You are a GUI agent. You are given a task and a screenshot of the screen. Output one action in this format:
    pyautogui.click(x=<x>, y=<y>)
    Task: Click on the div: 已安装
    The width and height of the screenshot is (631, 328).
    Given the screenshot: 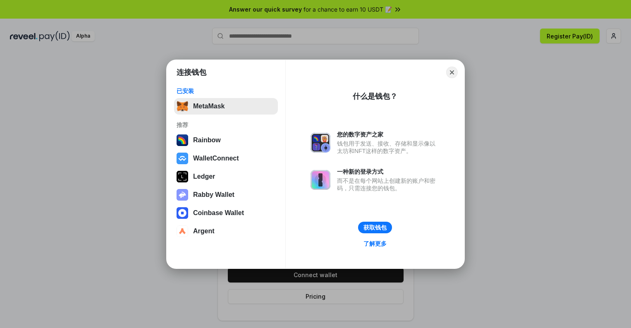 What is the action you would take?
    pyautogui.click(x=226, y=91)
    